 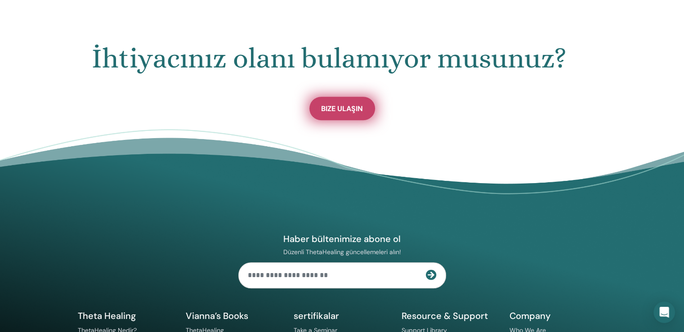 What do you see at coordinates (342, 108) in the screenshot?
I see `a: Bize Ulaşın` at bounding box center [342, 108].